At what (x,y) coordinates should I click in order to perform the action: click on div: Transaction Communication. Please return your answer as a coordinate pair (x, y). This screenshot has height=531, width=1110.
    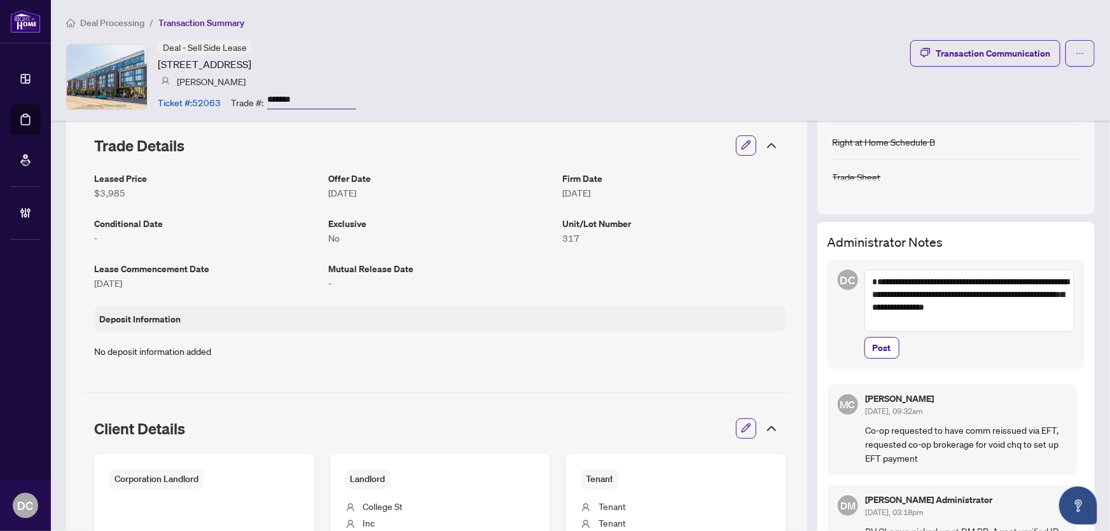
    Looking at the image, I should click on (993, 53).